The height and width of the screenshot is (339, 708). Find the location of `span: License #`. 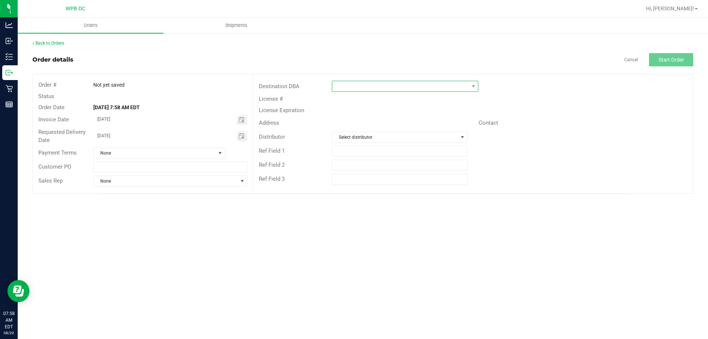

span: License # is located at coordinates (271, 99).